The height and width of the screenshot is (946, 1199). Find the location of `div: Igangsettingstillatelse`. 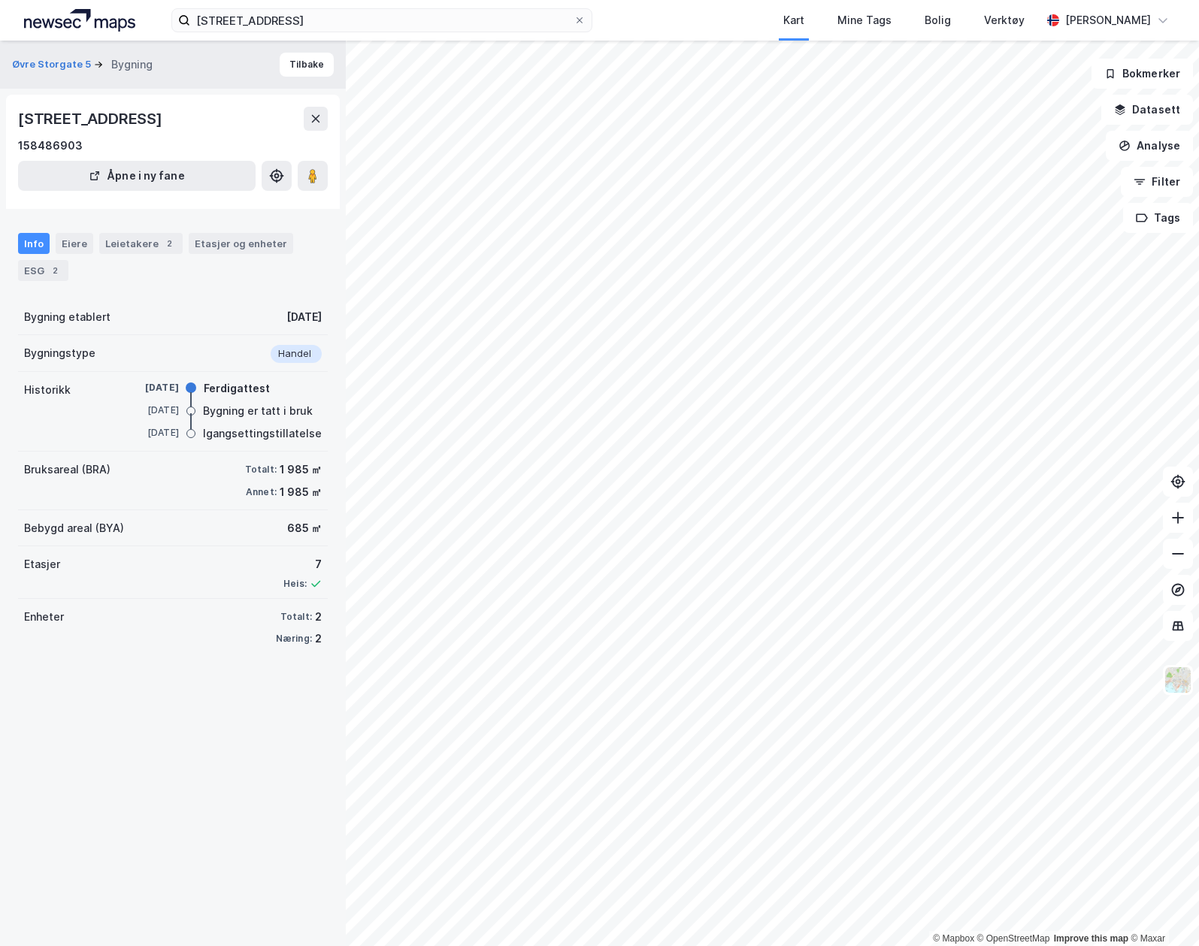

div: Igangsettingstillatelse is located at coordinates (262, 434).